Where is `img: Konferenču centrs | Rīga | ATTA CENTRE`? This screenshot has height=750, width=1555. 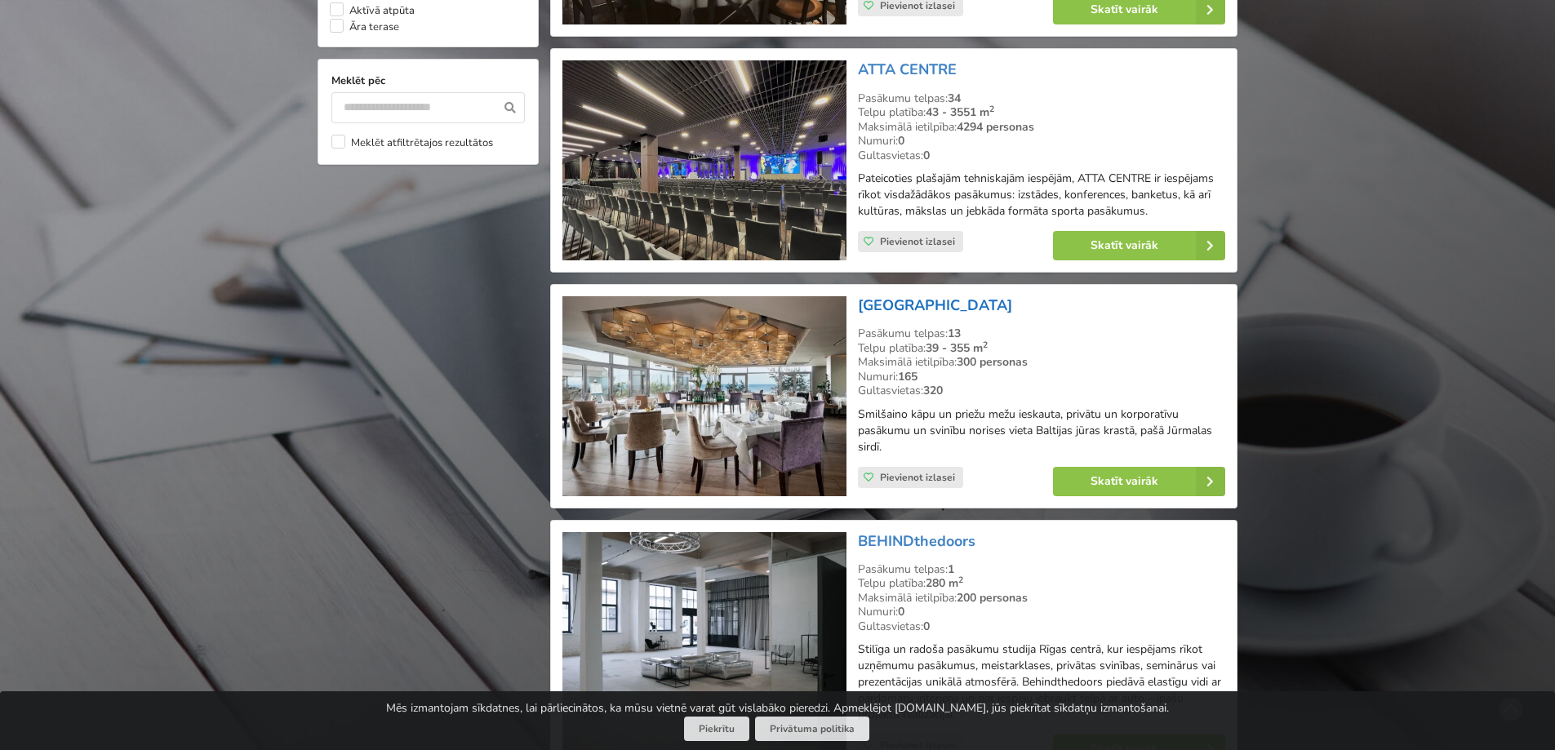
img: Konferenču centrs | Rīga | ATTA CENTRE is located at coordinates (703, 160).